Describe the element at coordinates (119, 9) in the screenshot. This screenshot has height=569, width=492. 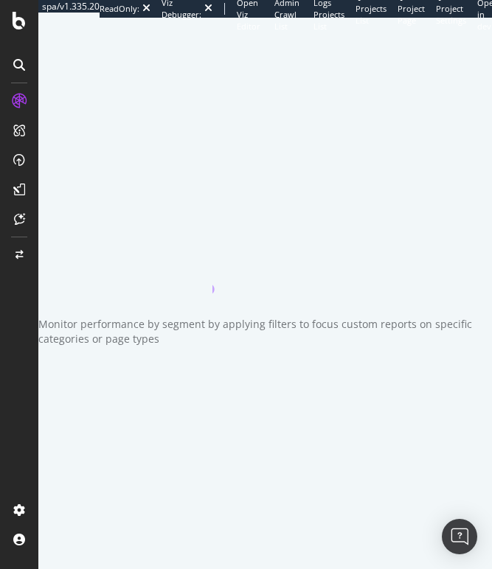
I see `div: ReadOnly:` at that location.